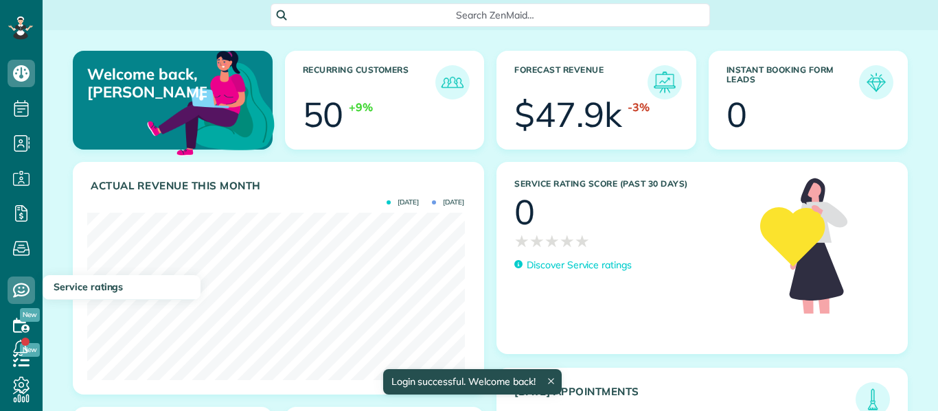  Describe the element at coordinates (323, 115) in the screenshot. I see `div: 50` at that location.